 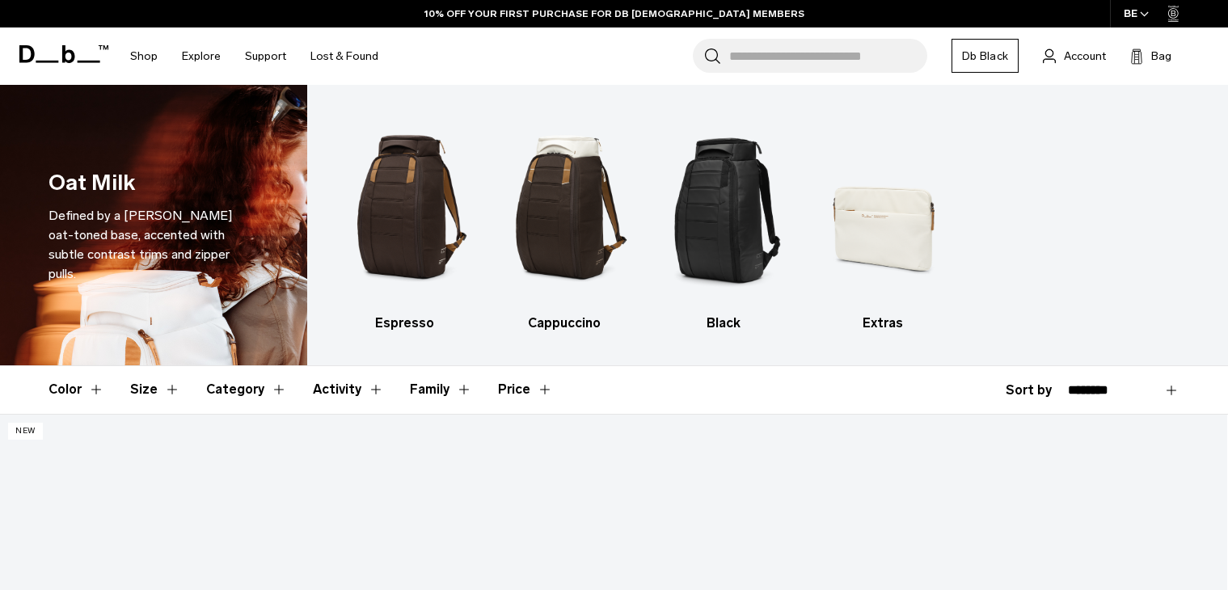 What do you see at coordinates (265, 56) in the screenshot?
I see `a: Support` at bounding box center [265, 56].